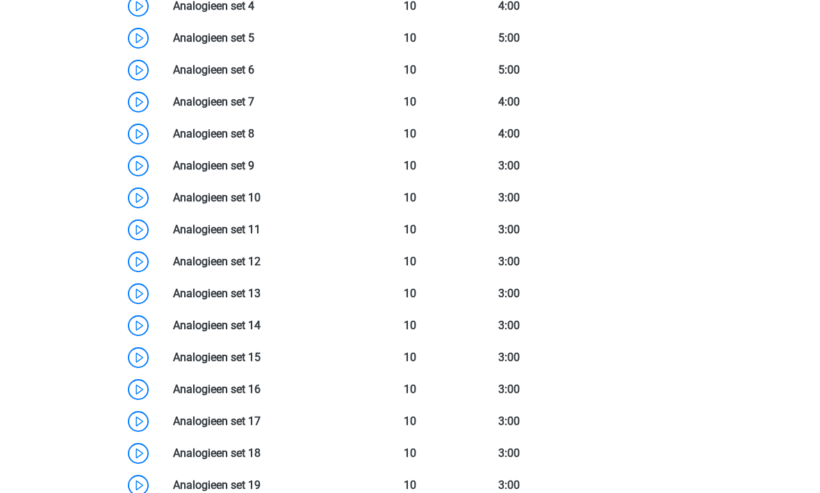 This screenshot has width=820, height=493. What do you see at coordinates (261, 134) in the screenshot?
I see `div: Analogieen set 8` at bounding box center [261, 134].